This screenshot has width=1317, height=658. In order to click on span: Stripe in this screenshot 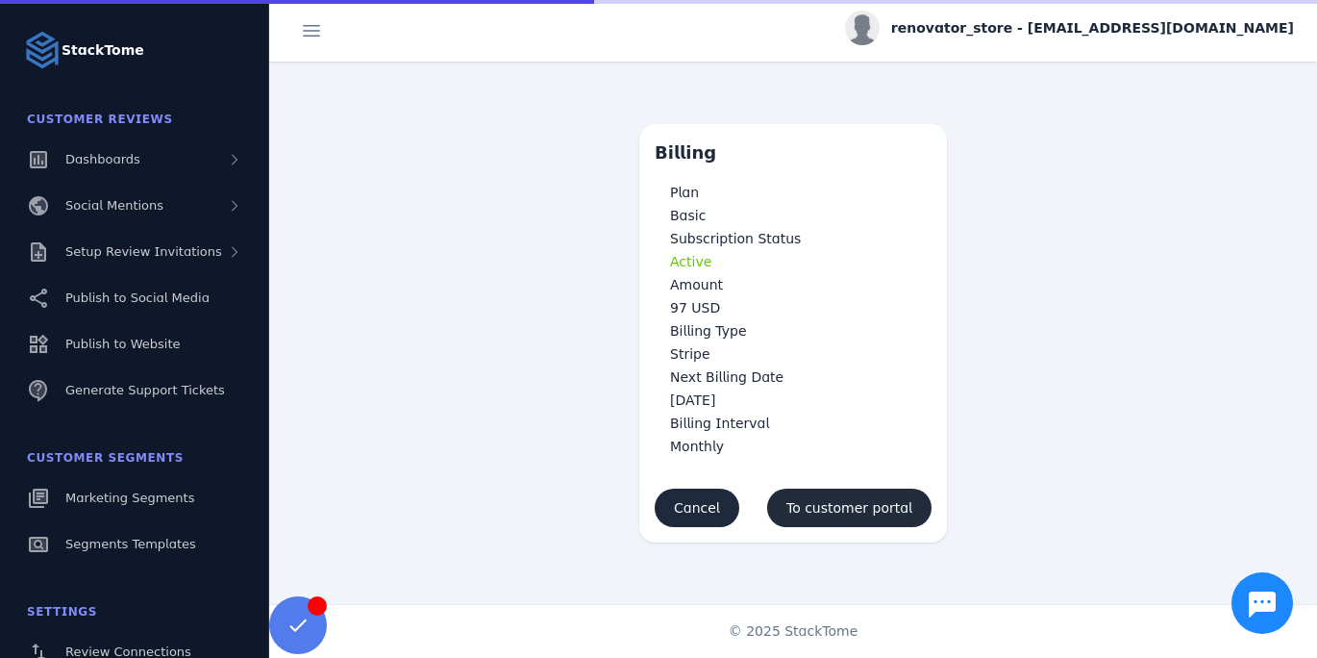, I will do `click(690, 354)`.